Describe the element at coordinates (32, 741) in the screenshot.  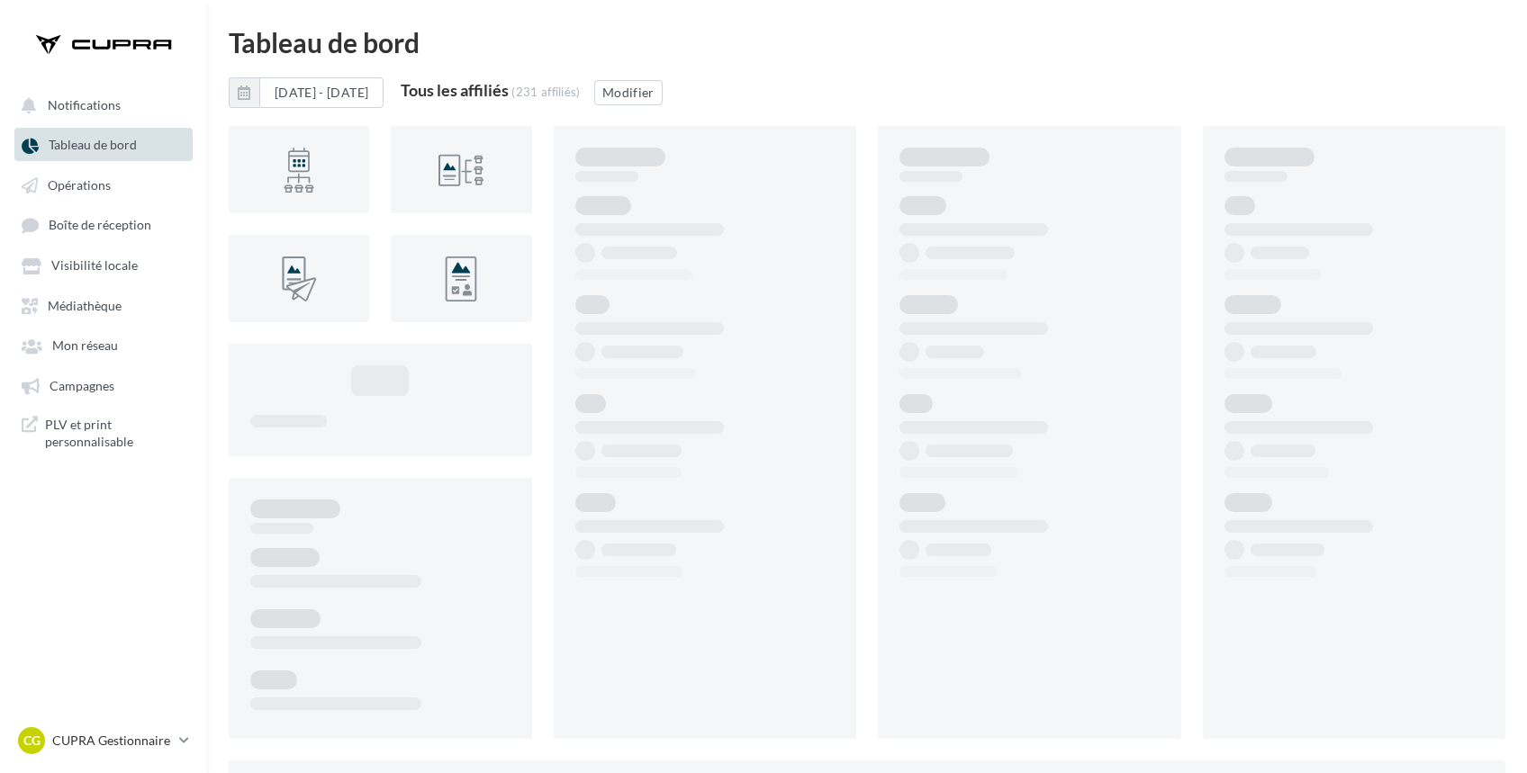
I see `span: CG` at that location.